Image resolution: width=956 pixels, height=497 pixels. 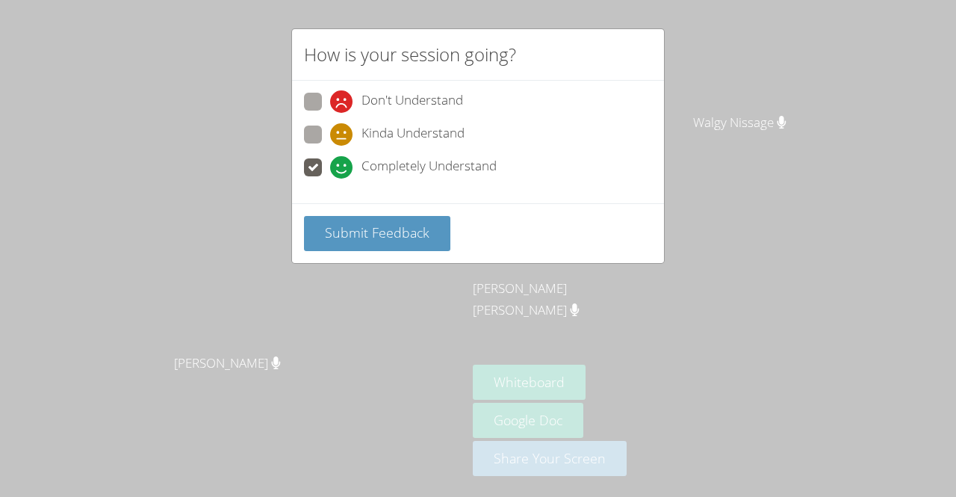 I want to click on span: Submit Feedback, so click(x=377, y=232).